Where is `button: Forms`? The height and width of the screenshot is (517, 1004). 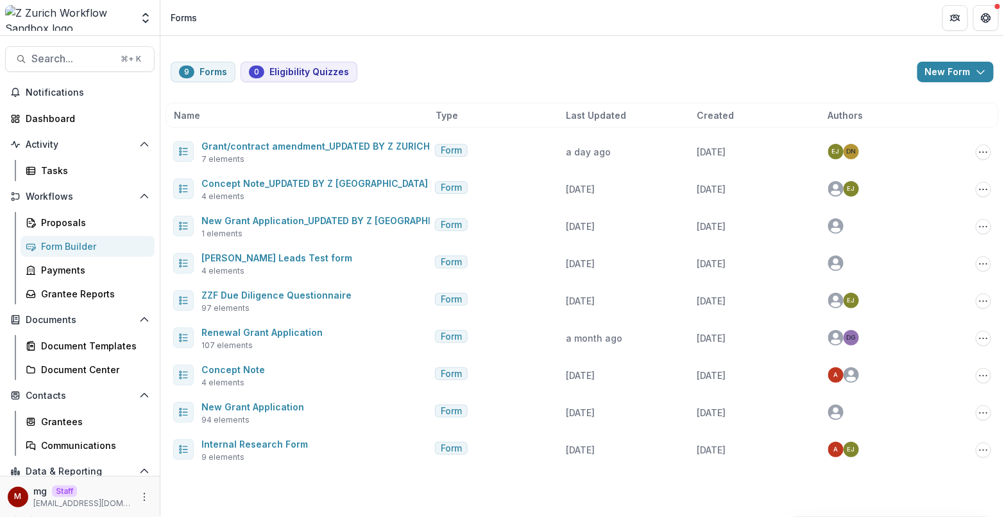
button: Forms is located at coordinates (203, 72).